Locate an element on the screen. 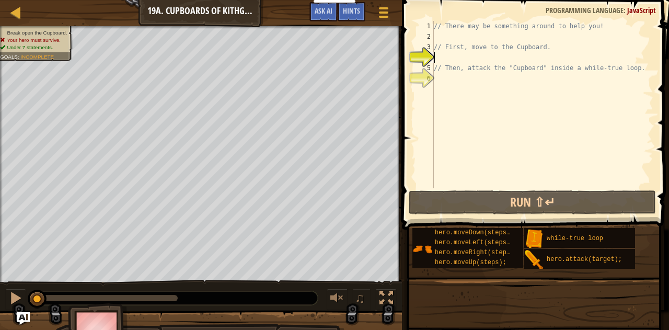 The image size is (669, 330). div: 4 is located at coordinates (425, 57).